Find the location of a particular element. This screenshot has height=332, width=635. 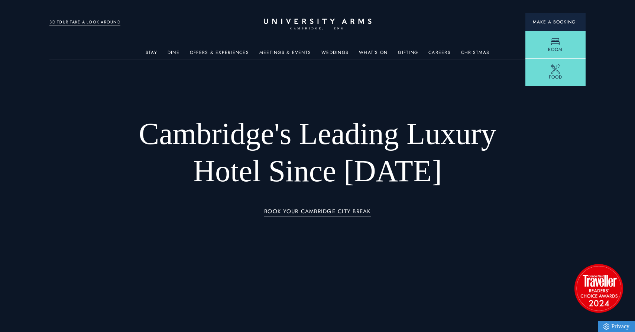

button: Make a BookingArrow icon is located at coordinates (556, 22).